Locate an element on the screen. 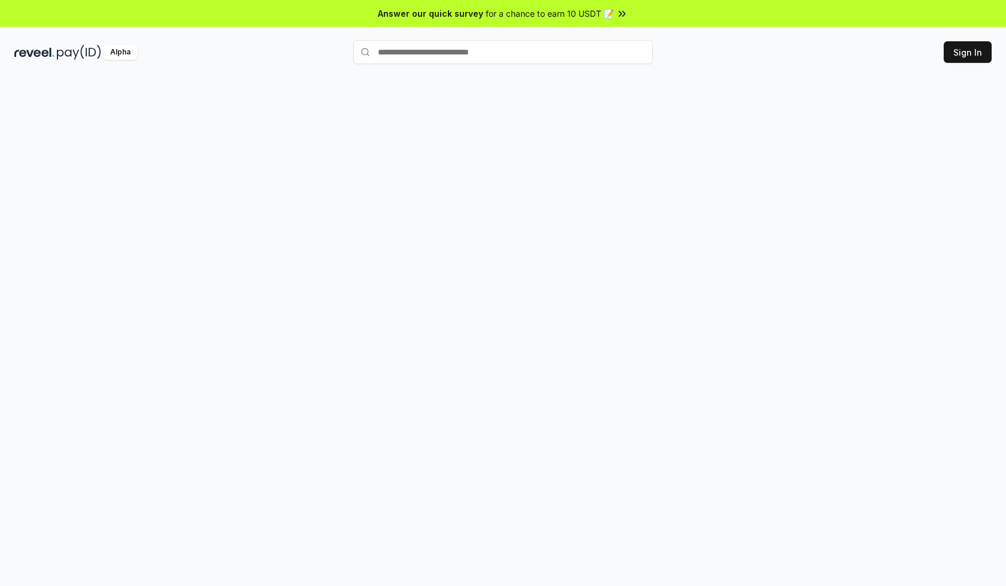 This screenshot has height=586, width=1006. button: Sign In is located at coordinates (968, 52).